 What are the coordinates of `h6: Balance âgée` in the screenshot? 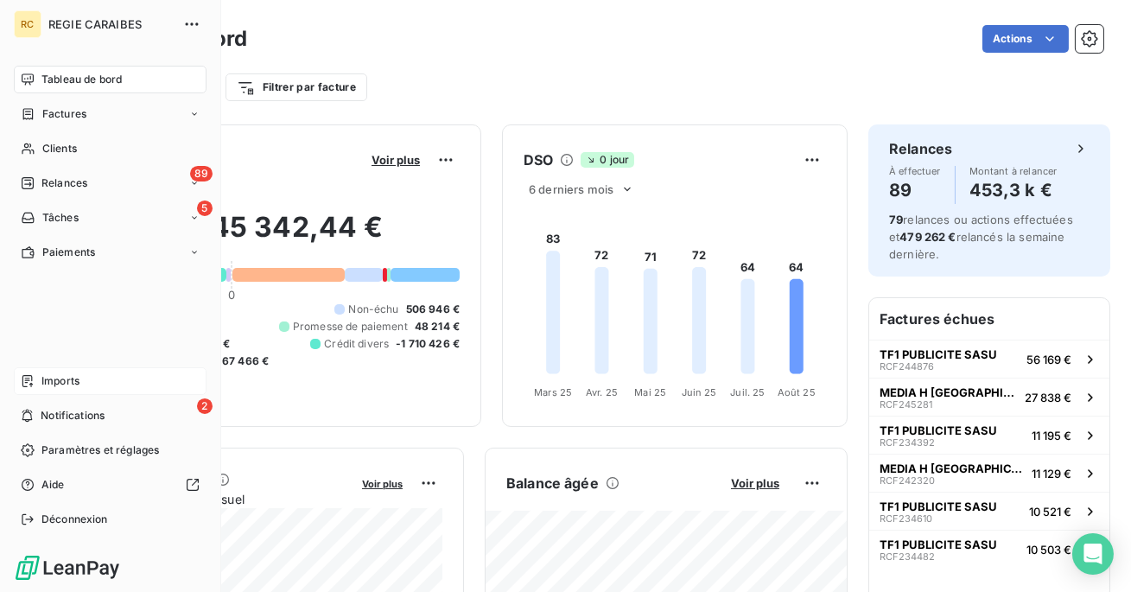 It's located at (552, 483).